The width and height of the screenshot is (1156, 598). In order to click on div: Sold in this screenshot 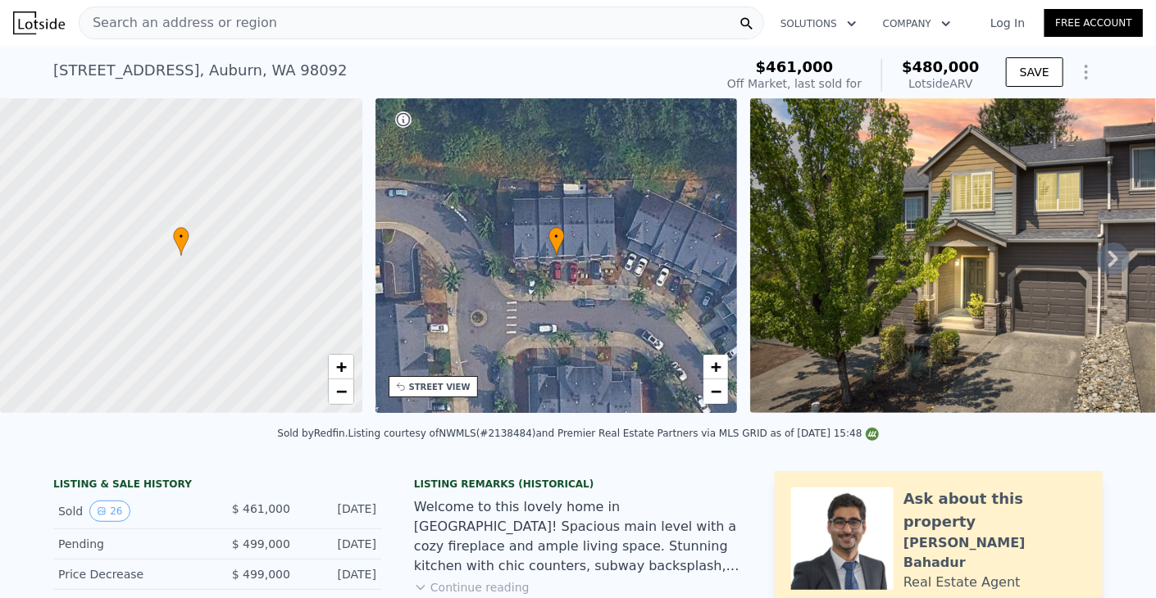, I will do `click(131, 511)`.